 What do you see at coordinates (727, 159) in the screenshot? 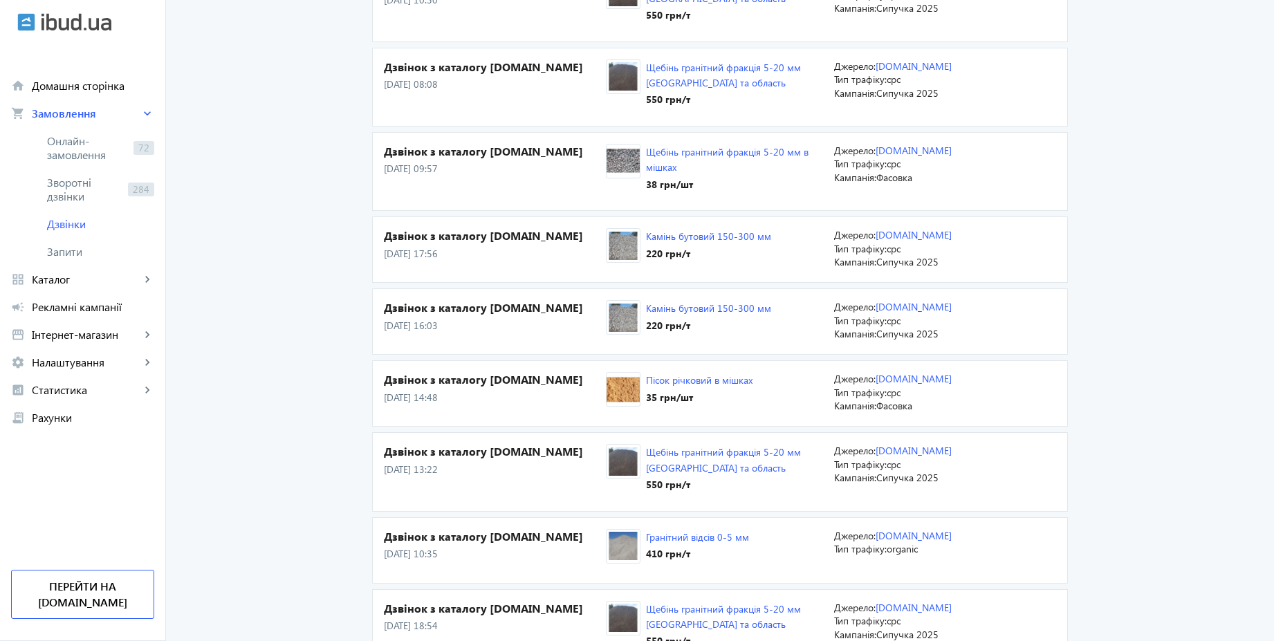
I see `a: Щебінь гранітний фракція 5-20 мм в мішках` at bounding box center [727, 159].